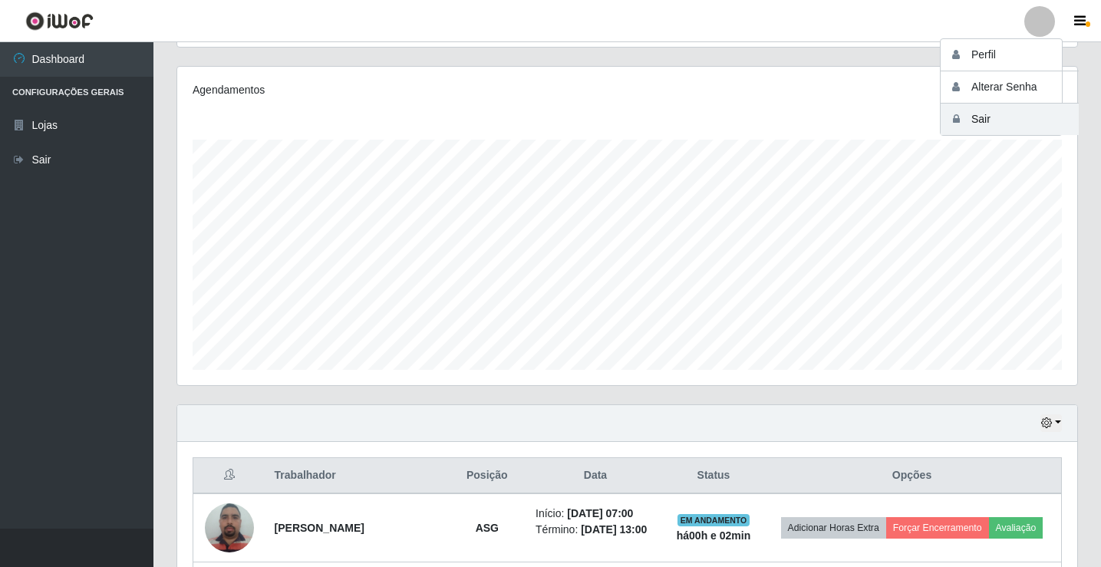 The image size is (1101, 567). What do you see at coordinates (59, 21) in the screenshot?
I see `img: CoreUI Logo` at bounding box center [59, 21].